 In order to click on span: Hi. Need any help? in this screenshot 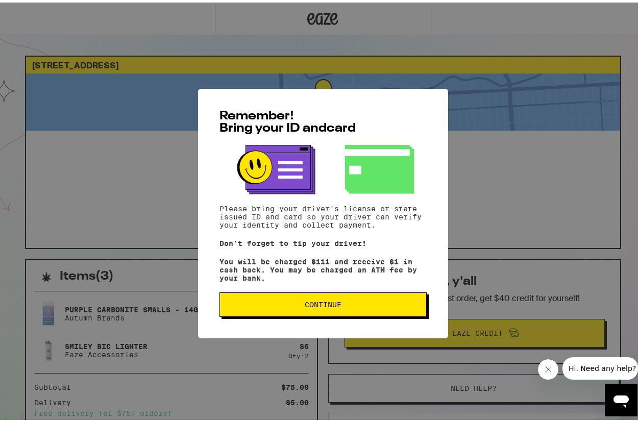, I will do `click(40, 11)`.